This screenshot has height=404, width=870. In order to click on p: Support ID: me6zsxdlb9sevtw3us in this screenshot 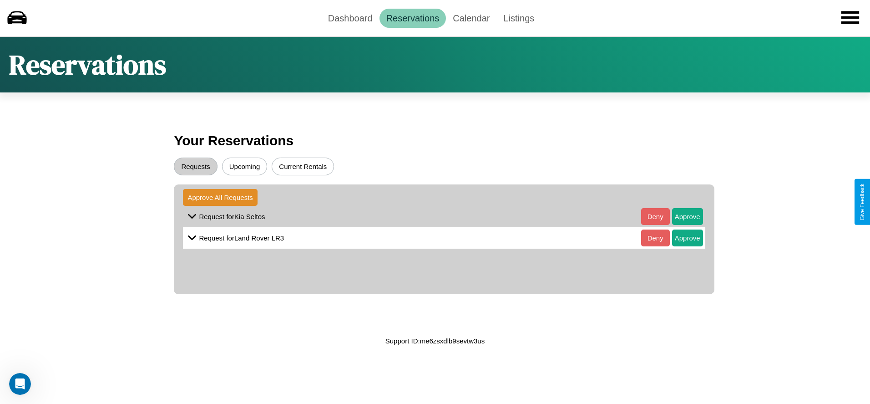, I will do `click(435, 340)`.